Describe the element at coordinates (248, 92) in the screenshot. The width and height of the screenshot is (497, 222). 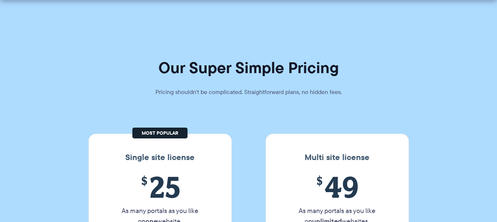
I see `p: Pricing shouldn't be complicated. Straightforward plans, no hidden fees.` at that location.